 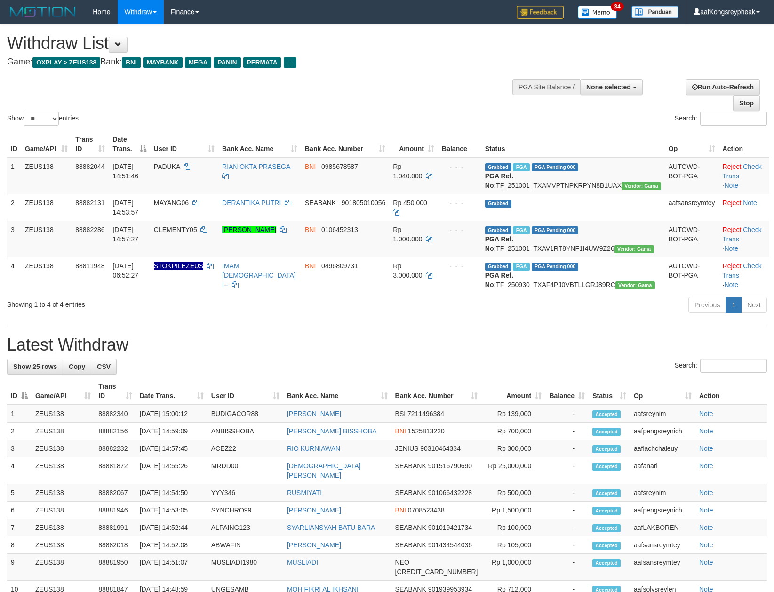 What do you see at coordinates (498, 167) in the screenshot?
I see `span: Grabbed` at bounding box center [498, 167].